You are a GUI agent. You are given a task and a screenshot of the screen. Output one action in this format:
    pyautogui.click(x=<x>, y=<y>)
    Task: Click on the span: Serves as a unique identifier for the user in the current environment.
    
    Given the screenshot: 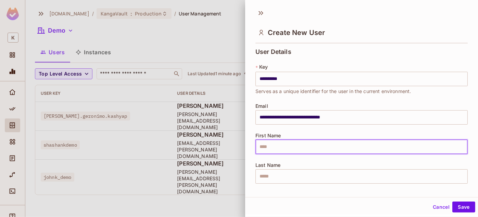 What is the action you would take?
    pyautogui.click(x=333, y=91)
    